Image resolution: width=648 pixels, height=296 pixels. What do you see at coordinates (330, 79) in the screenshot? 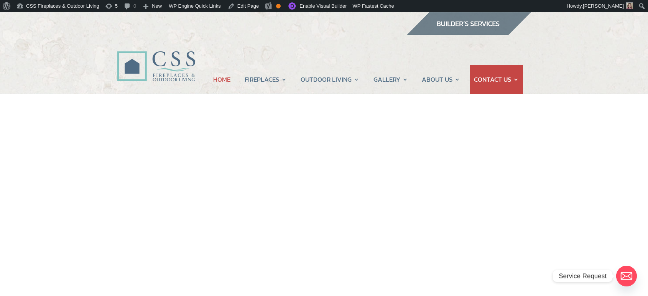
I see `a: OUTDOOR LIVING` at bounding box center [330, 79].